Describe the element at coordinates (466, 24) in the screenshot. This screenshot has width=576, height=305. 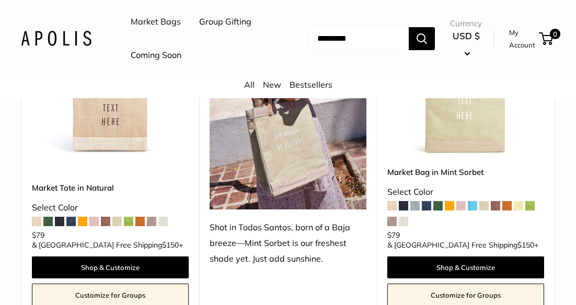
I see `span: Currency` at that location.